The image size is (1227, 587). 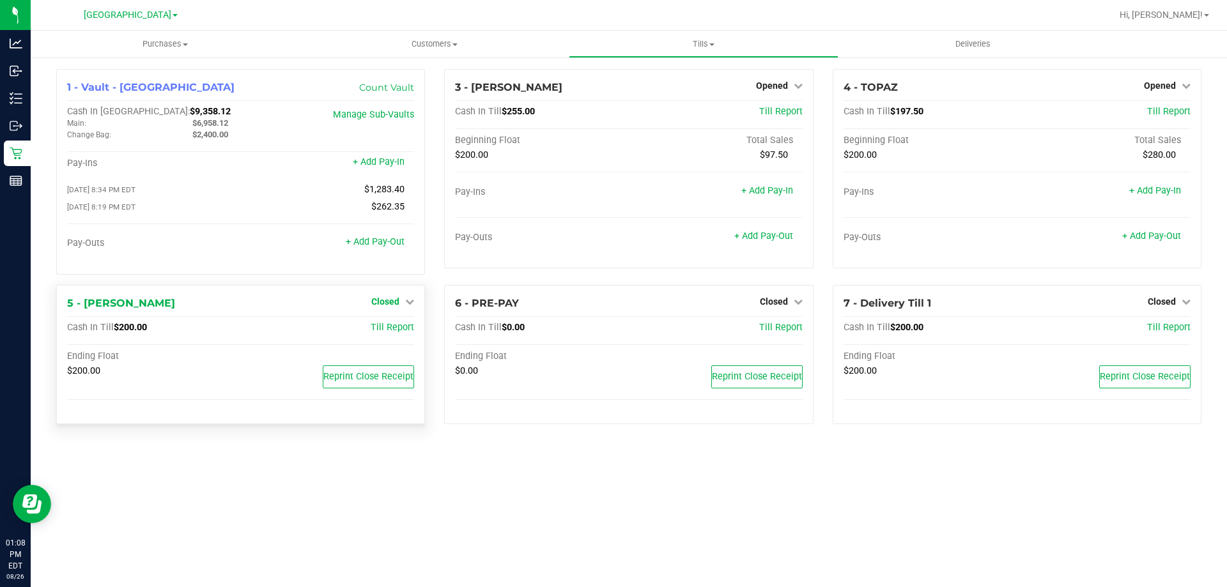 I want to click on a: Tills, so click(x=703, y=44).